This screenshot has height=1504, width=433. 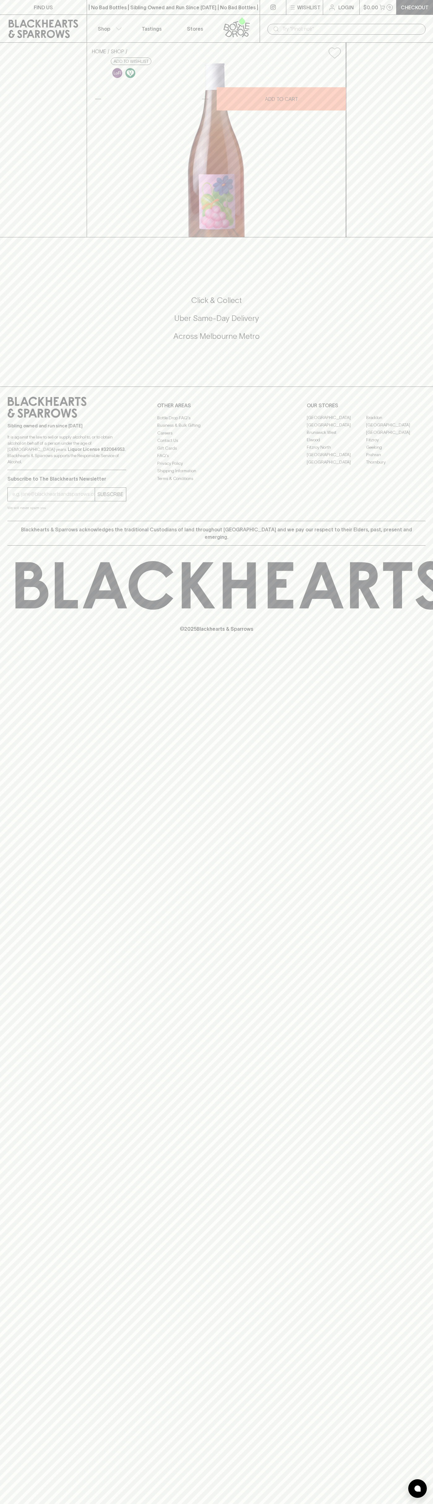 I want to click on p: 0, so click(x=390, y=7).